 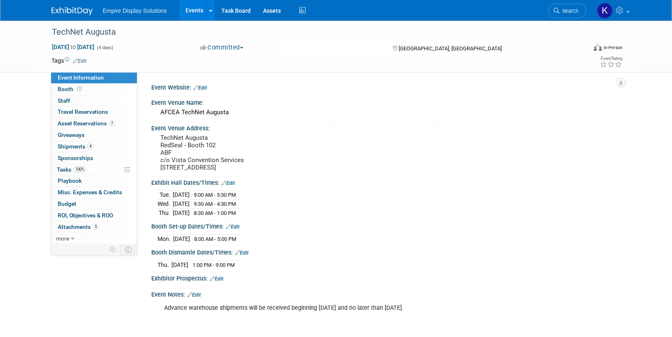 I want to click on a: Giveaways, so click(x=94, y=135).